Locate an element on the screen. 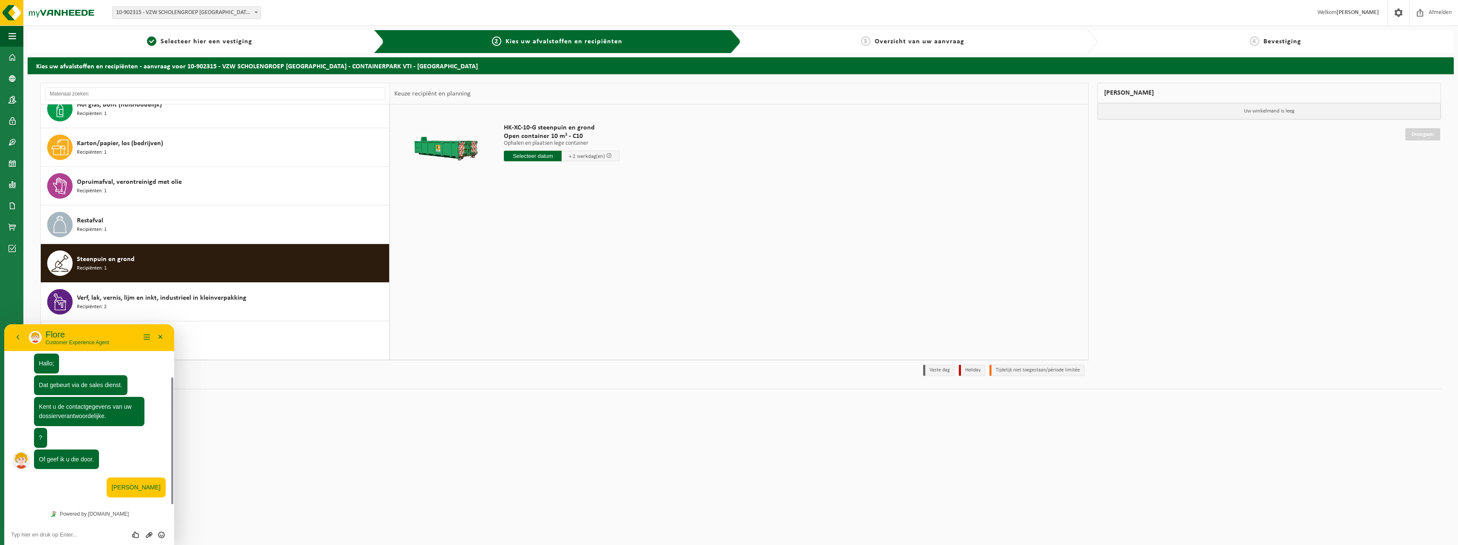 This screenshot has height=545, width=1458. button: Emoji invoeren is located at coordinates (157, 211).